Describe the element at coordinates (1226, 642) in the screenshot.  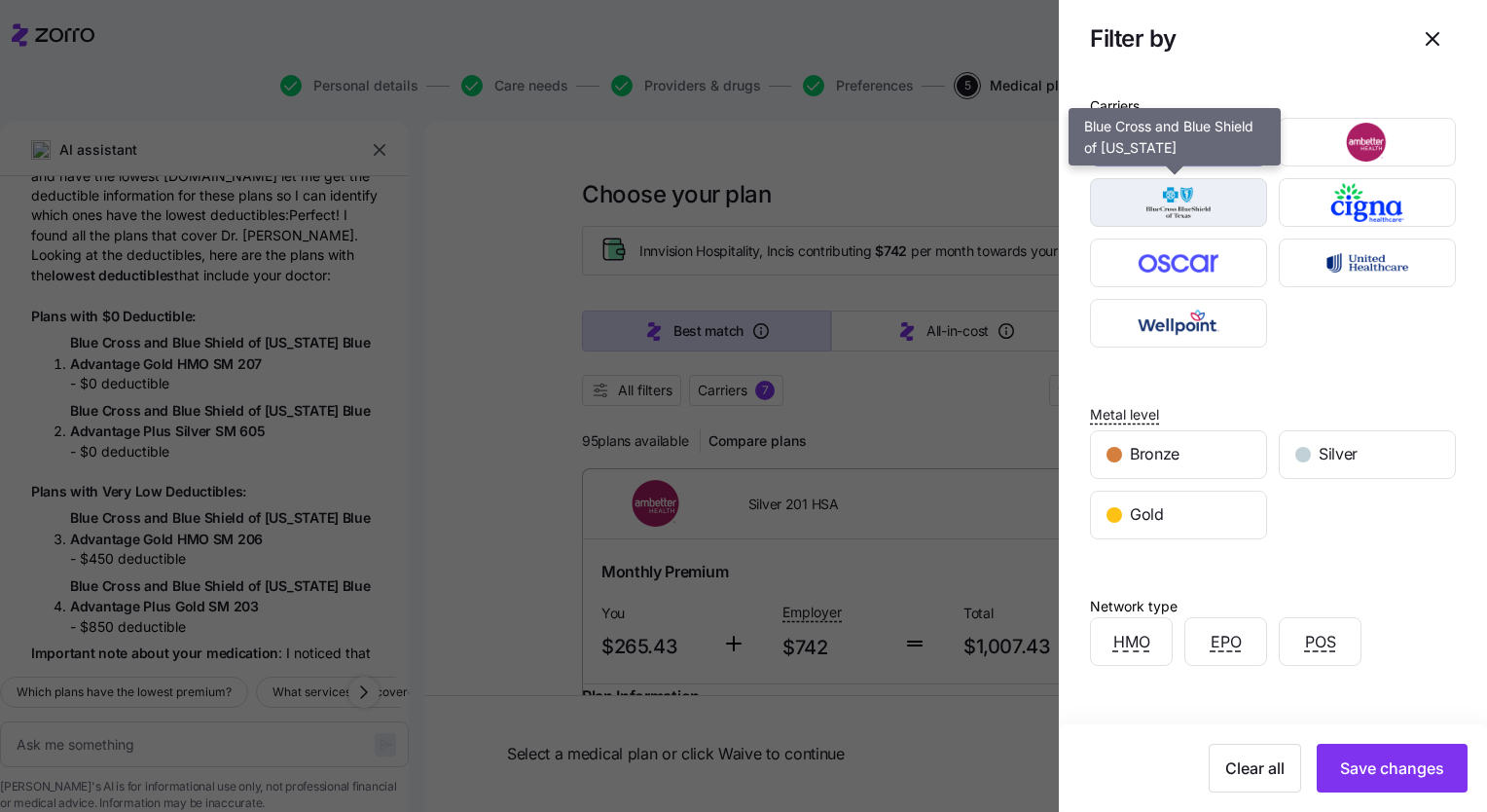
I see `span: EPO` at that location.